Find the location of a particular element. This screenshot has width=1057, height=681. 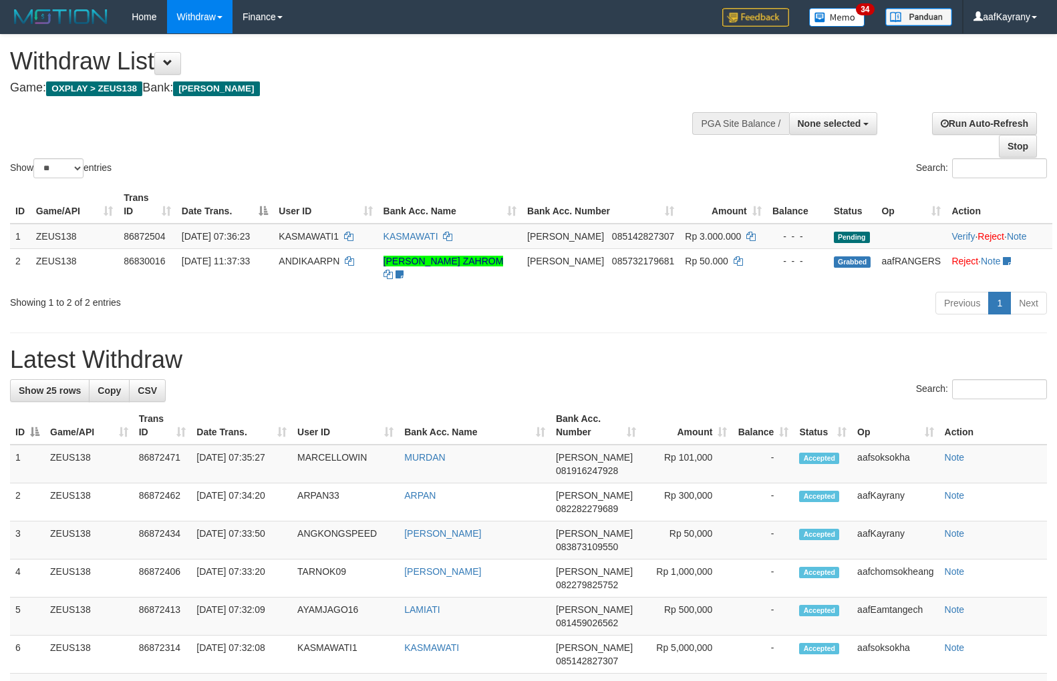

span: Copy 082282279689 to clipboard is located at coordinates (587, 509).